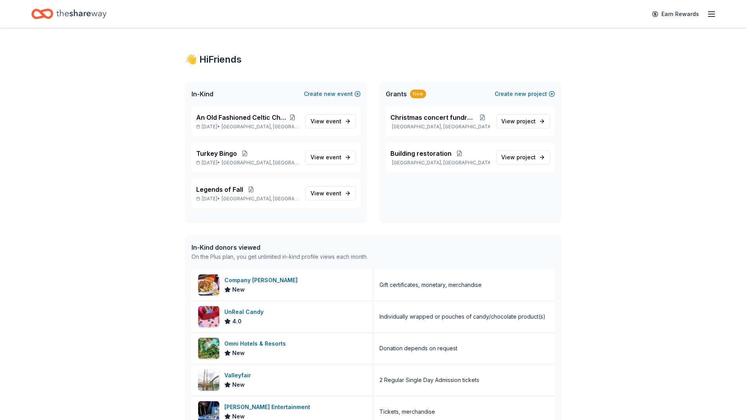 The height and width of the screenshot is (420, 746). What do you see at coordinates (237, 322) in the screenshot?
I see `span: 4.0` at bounding box center [237, 322].